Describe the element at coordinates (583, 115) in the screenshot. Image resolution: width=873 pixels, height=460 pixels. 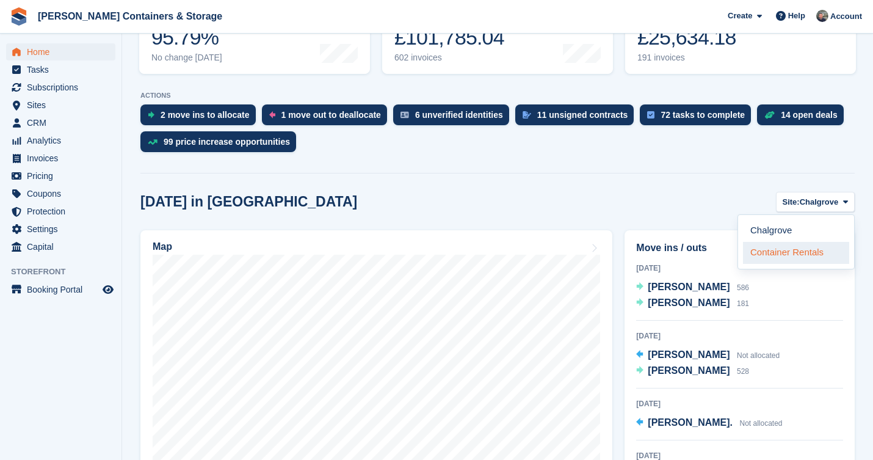
I see `div: 11 unsigned contracts` at that location.